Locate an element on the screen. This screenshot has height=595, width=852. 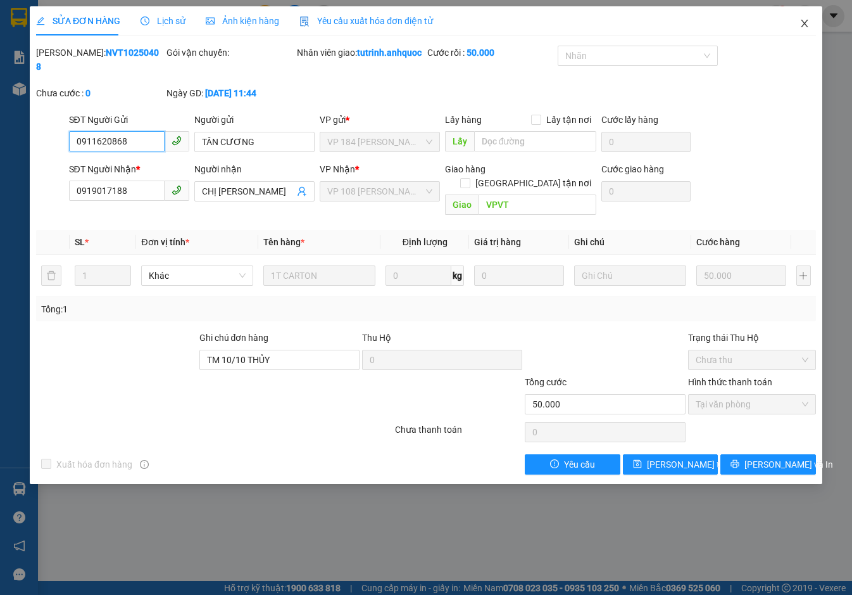
span: clock-circle is located at coordinates (145, 21).